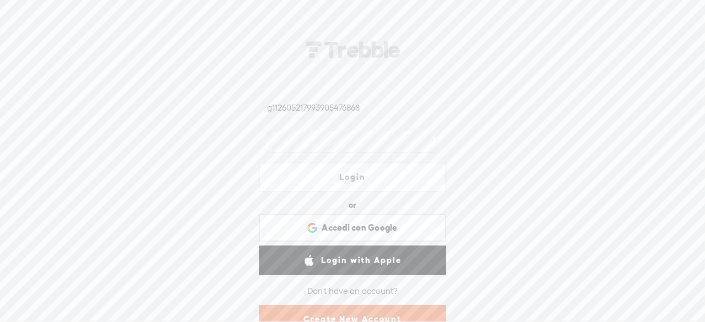 The width and height of the screenshot is (705, 322). Describe the element at coordinates (353, 261) in the screenshot. I see `a: Login with Apple` at that location.